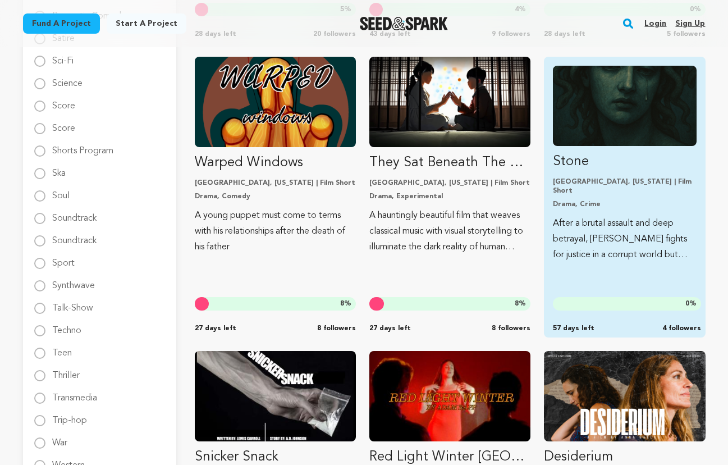 This screenshot has width=728, height=465. Describe the element at coordinates (404, 24) in the screenshot. I see `a: Seed&Spark Homepage` at that location.